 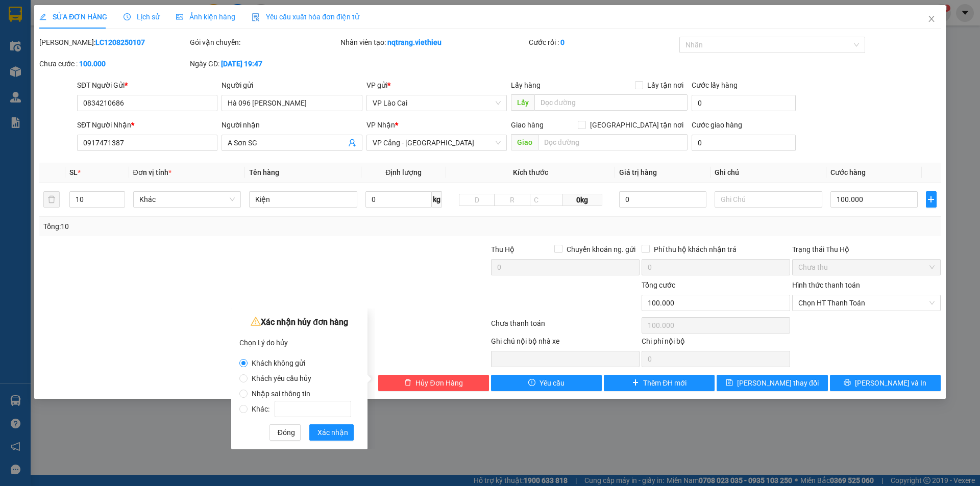 I want to click on div: SĐT Người Nhận, so click(x=147, y=125).